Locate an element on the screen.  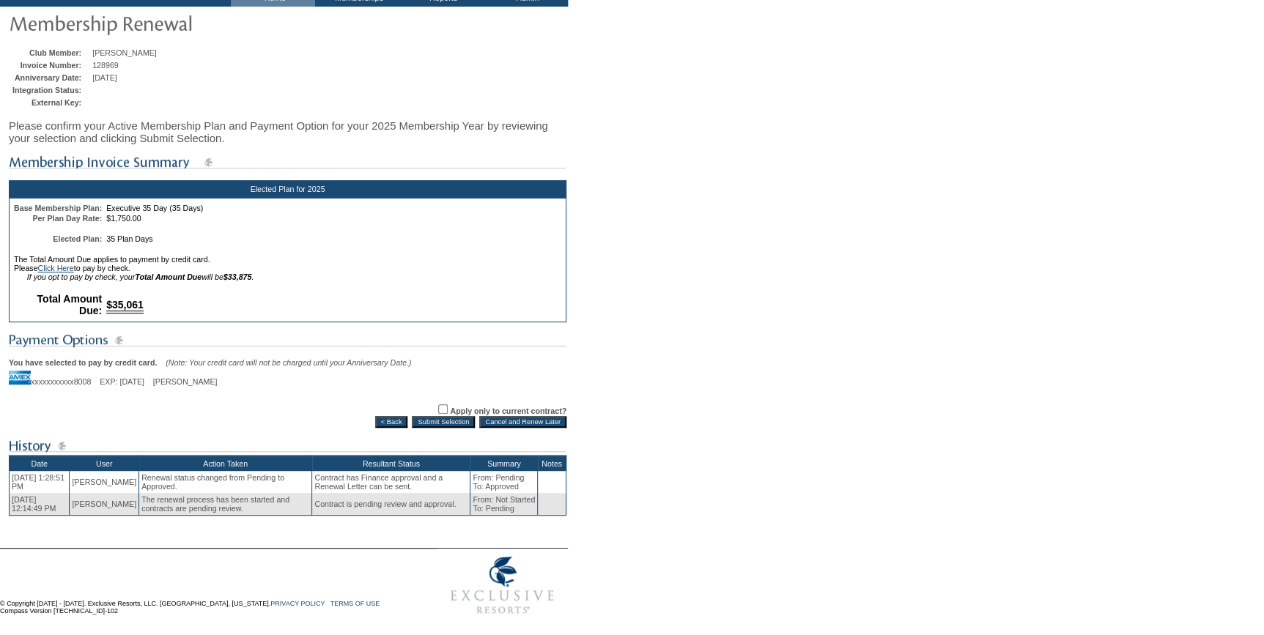
input: Cancel and Renew Later is located at coordinates (522, 422).